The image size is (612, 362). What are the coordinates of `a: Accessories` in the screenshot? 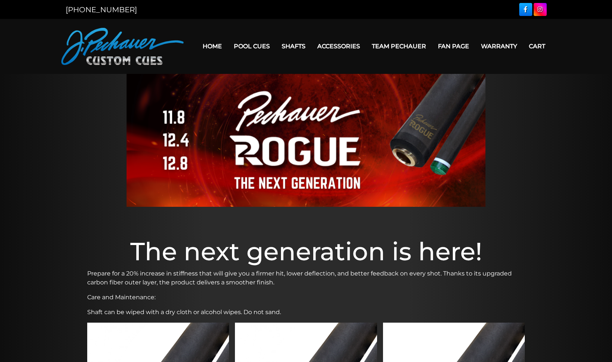 It's located at (339, 46).